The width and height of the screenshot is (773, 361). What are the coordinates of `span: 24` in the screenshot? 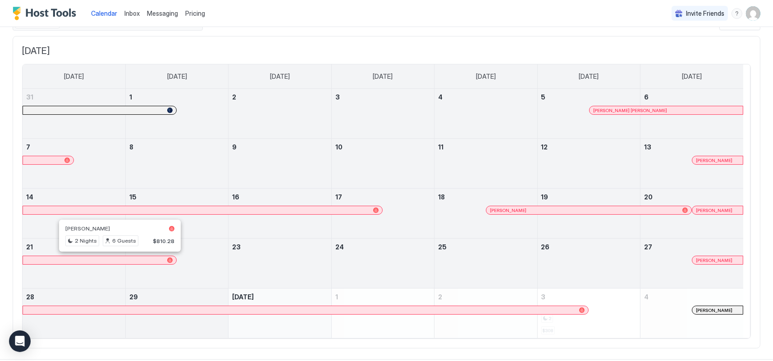 It's located at (339, 247).